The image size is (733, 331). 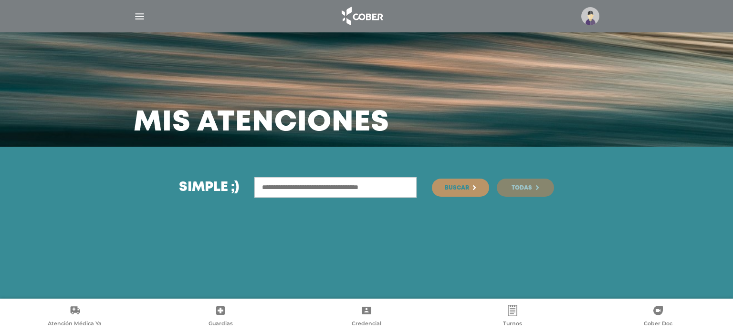 What do you see at coordinates (221, 317) in the screenshot?
I see `a: Guardias` at bounding box center [221, 317].